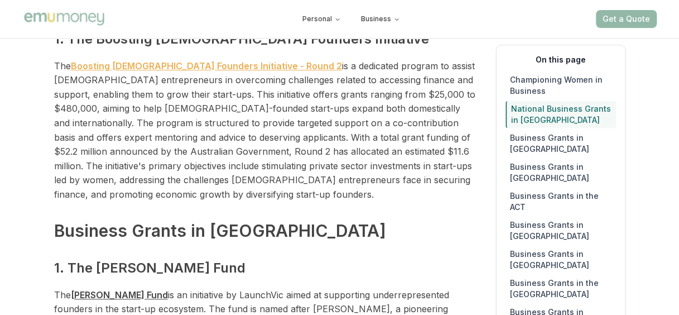  What do you see at coordinates (322, 19) in the screenshot?
I see `button: Personal` at bounding box center [322, 19].